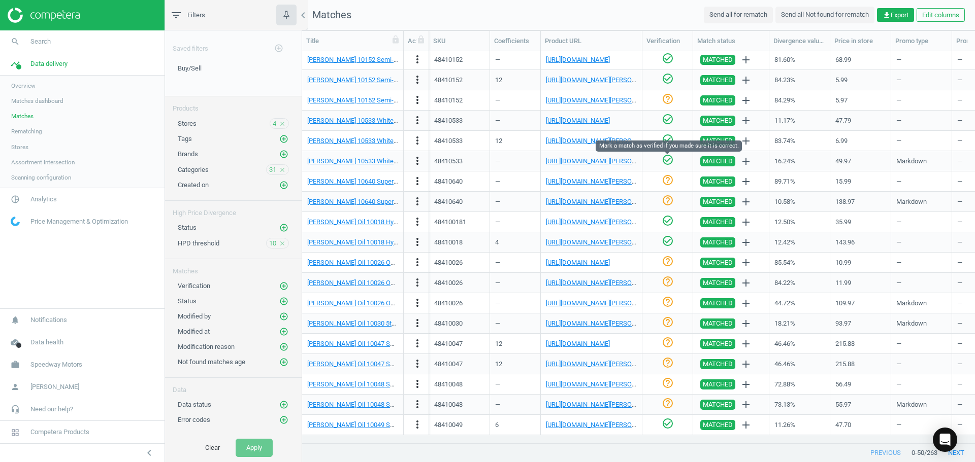 This screenshot has width=975, height=462. Describe the element at coordinates (15, 221) in the screenshot. I see `img: wGWNvw8QSZomAAAAABJRU5ErkJggg==` at that location.